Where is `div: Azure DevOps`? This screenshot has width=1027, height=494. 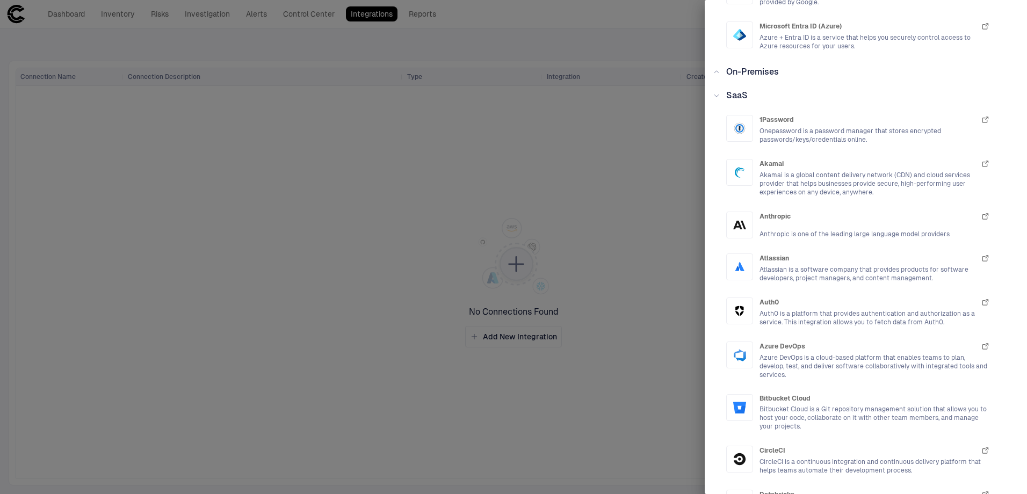
div: Azure DevOps is located at coordinates (739, 355).